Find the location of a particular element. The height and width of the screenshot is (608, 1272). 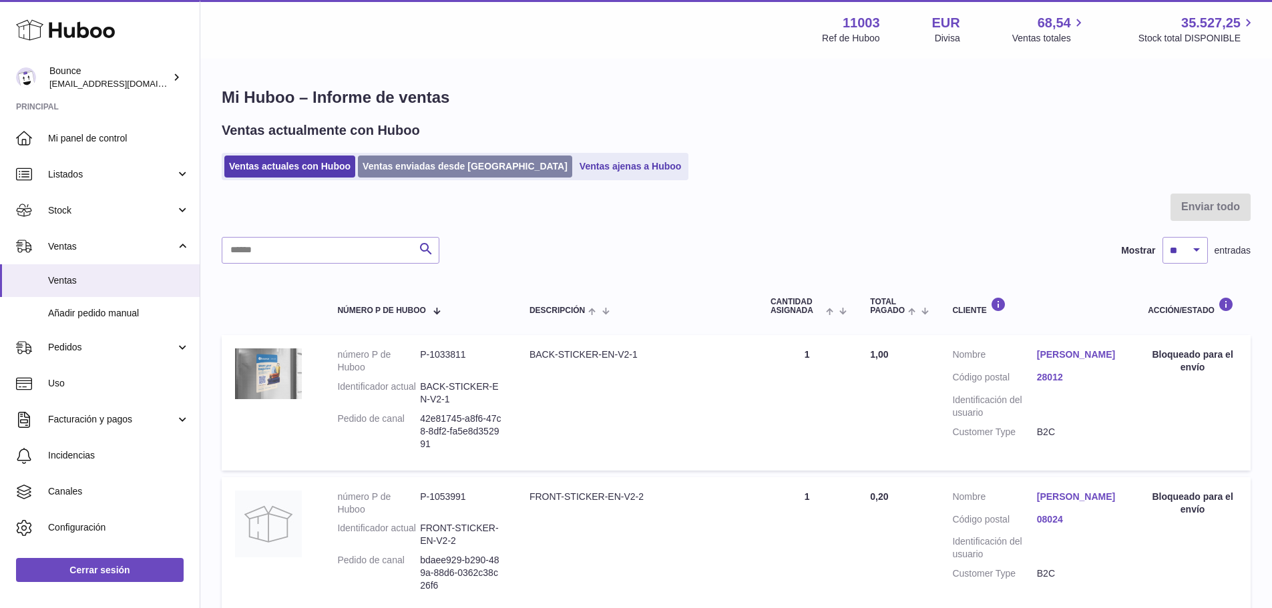

span: Incidencias is located at coordinates (119, 455).